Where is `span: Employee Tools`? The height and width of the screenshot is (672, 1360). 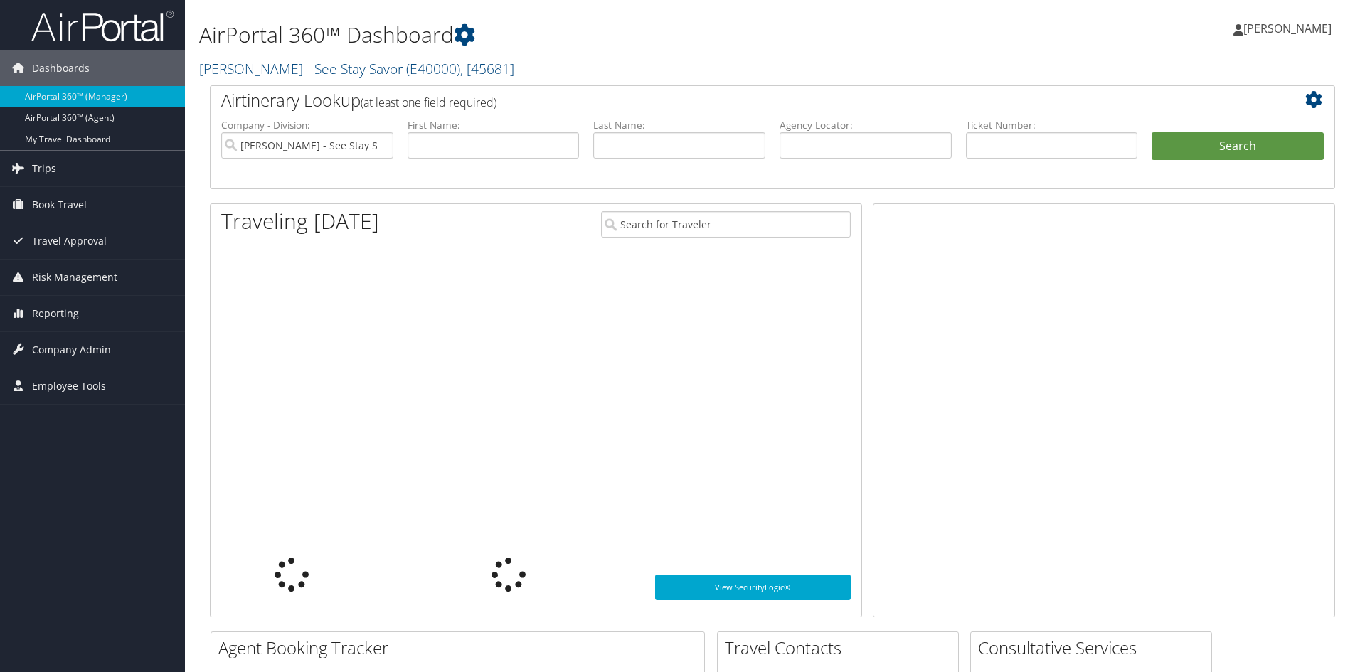 span: Employee Tools is located at coordinates (69, 386).